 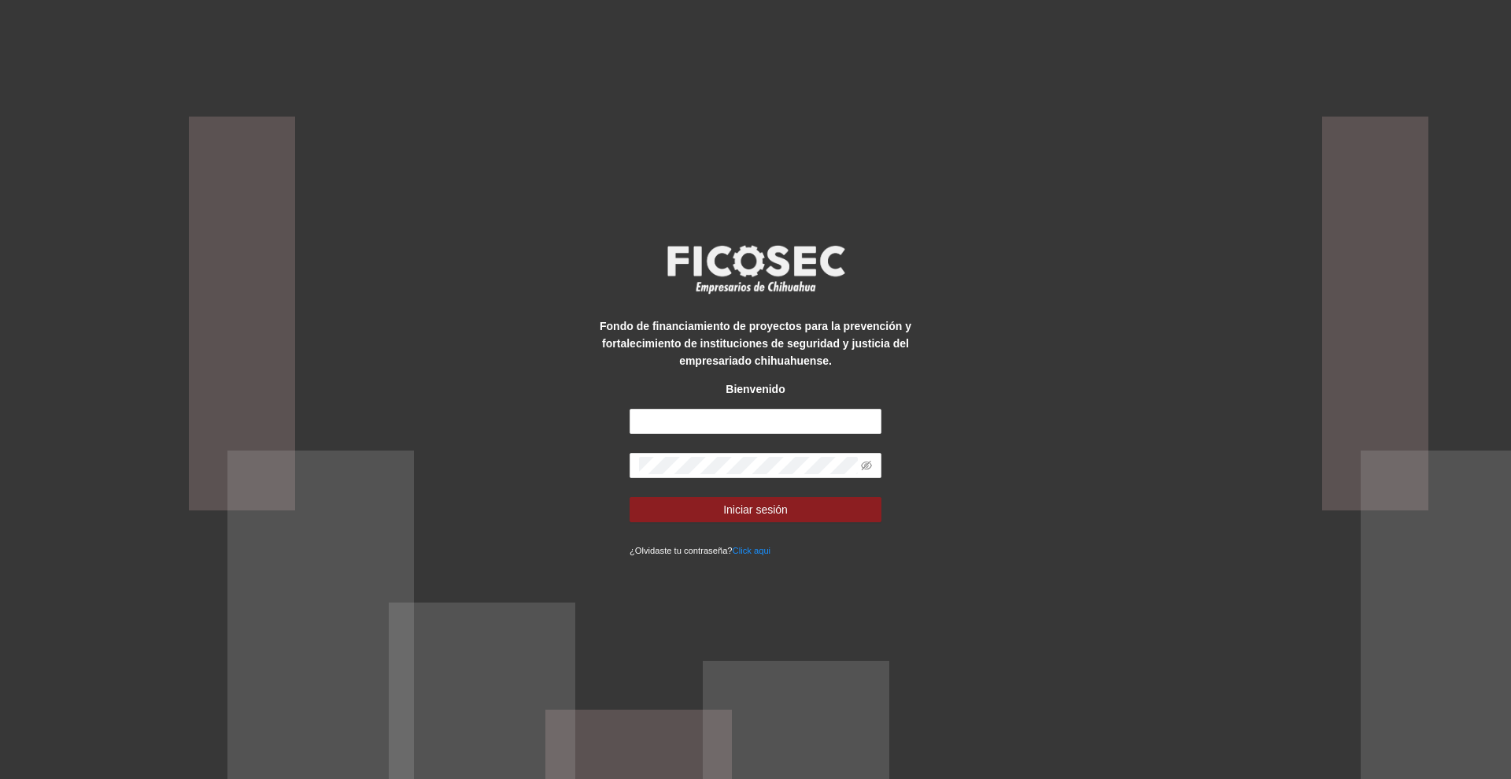 I want to click on span: Iniciar sesión, so click(x=756, y=509).